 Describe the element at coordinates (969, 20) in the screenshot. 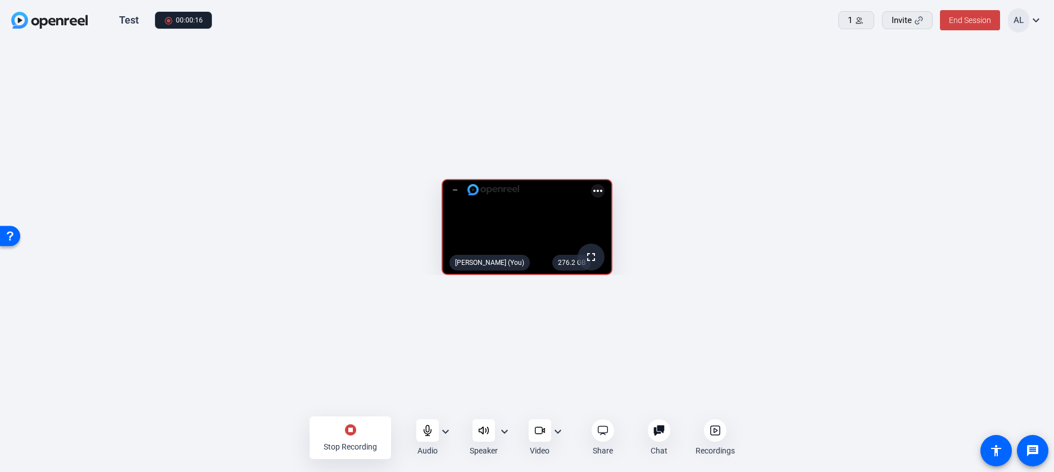

I see `button: End Session` at that location.